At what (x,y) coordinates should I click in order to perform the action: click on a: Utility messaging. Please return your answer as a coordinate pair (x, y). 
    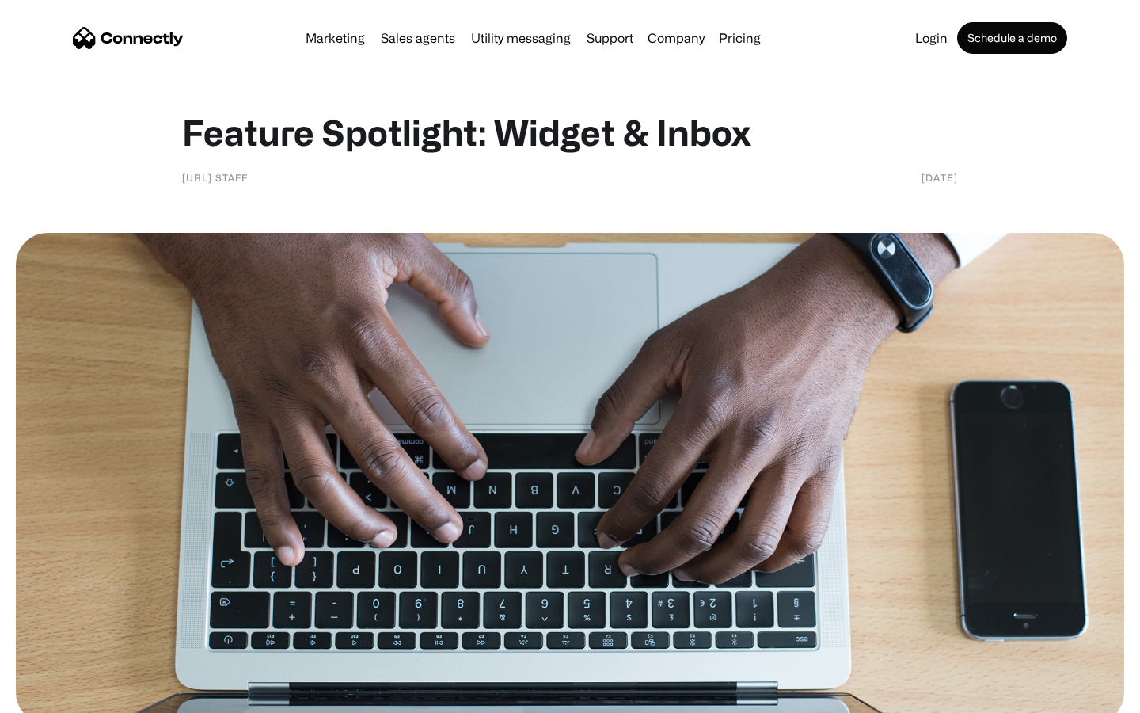
    Looking at the image, I should click on (521, 38).